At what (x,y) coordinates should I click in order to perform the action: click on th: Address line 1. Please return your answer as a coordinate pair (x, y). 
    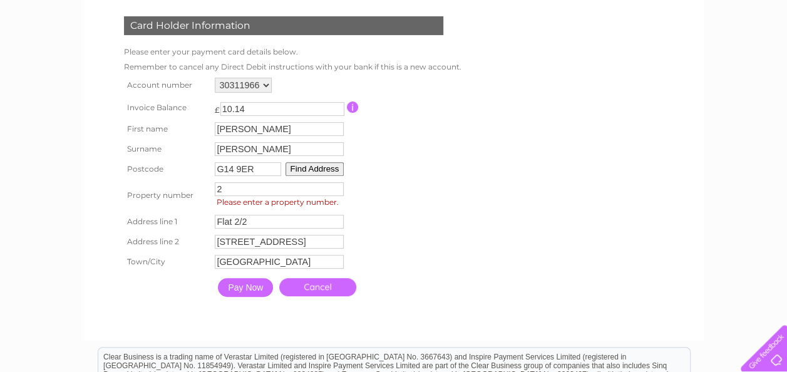
    Looking at the image, I should click on (166, 222).